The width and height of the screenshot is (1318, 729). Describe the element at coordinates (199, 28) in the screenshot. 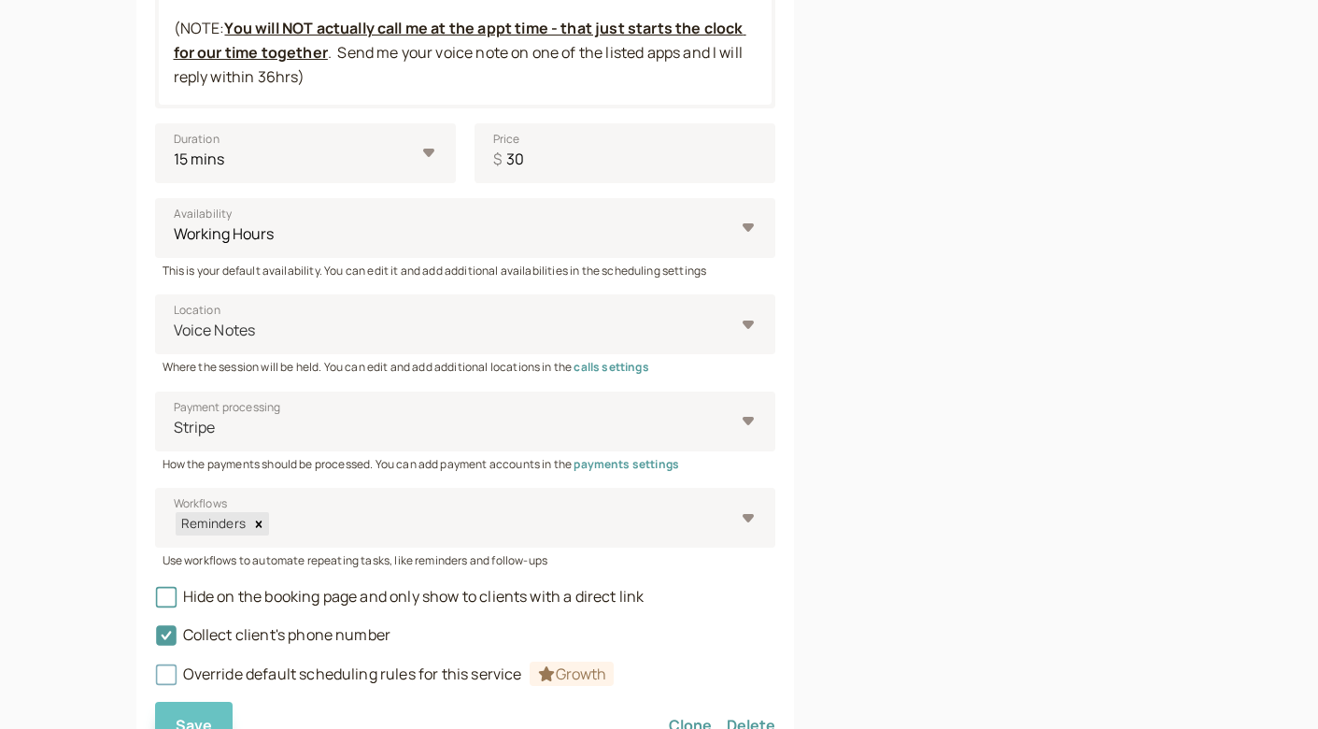

I see `span: (NOTE:` at that location.